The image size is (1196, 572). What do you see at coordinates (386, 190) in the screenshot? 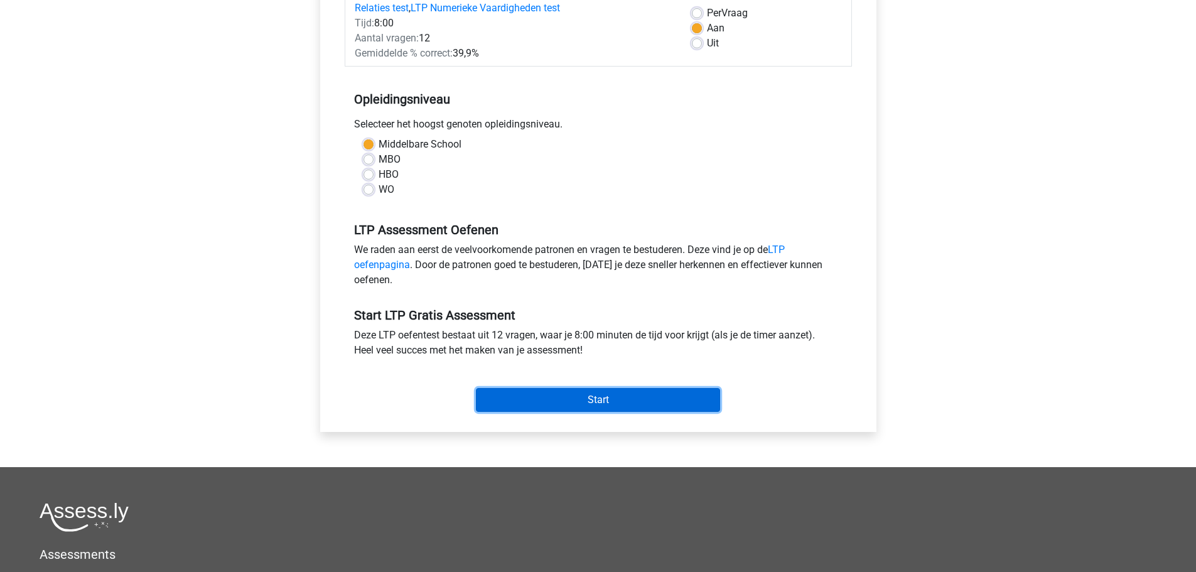
I see `label: WO` at bounding box center [386, 190].